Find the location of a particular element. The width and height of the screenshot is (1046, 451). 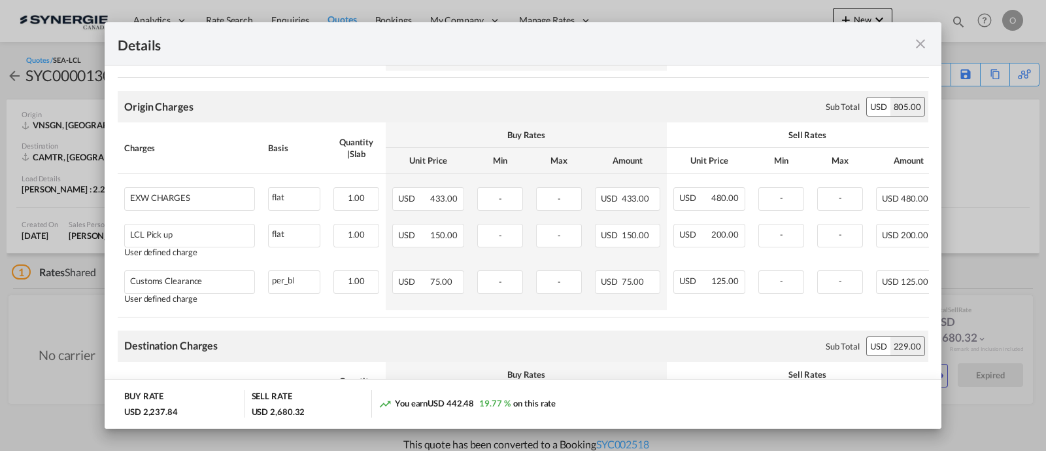

div: Charges is located at coordinates (190, 148).